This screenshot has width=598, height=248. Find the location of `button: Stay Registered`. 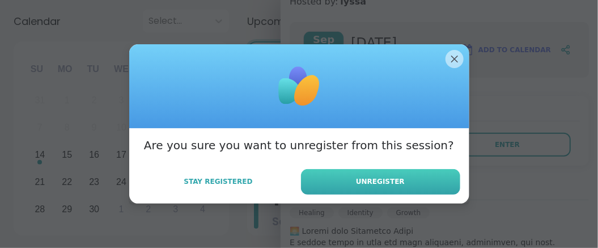

button: Stay Registered is located at coordinates (218, 181).